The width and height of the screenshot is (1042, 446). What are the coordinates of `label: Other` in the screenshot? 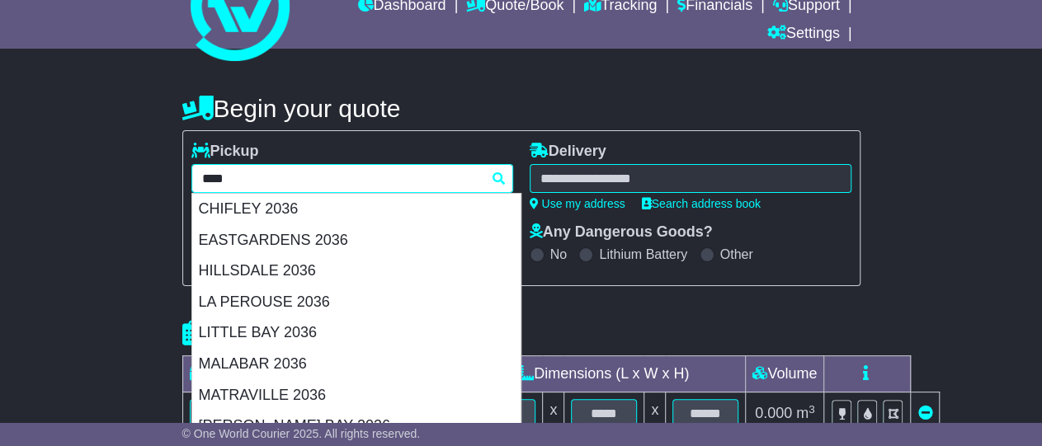 It's located at (737, 254).